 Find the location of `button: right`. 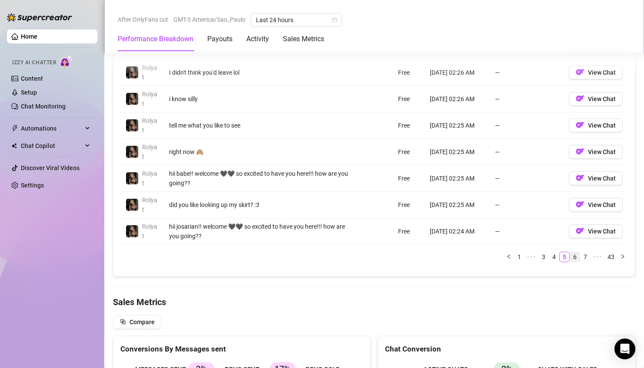

button: right is located at coordinates (622, 257).